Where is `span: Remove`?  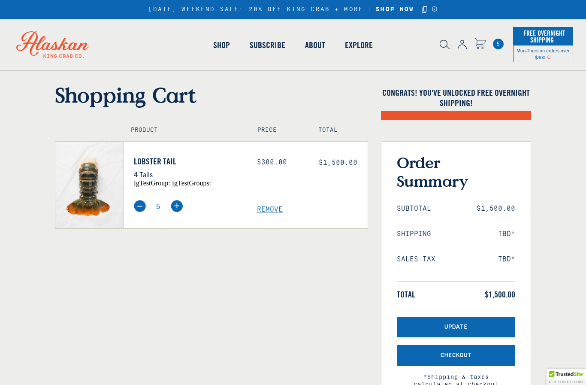
span: Remove is located at coordinates (312, 209).